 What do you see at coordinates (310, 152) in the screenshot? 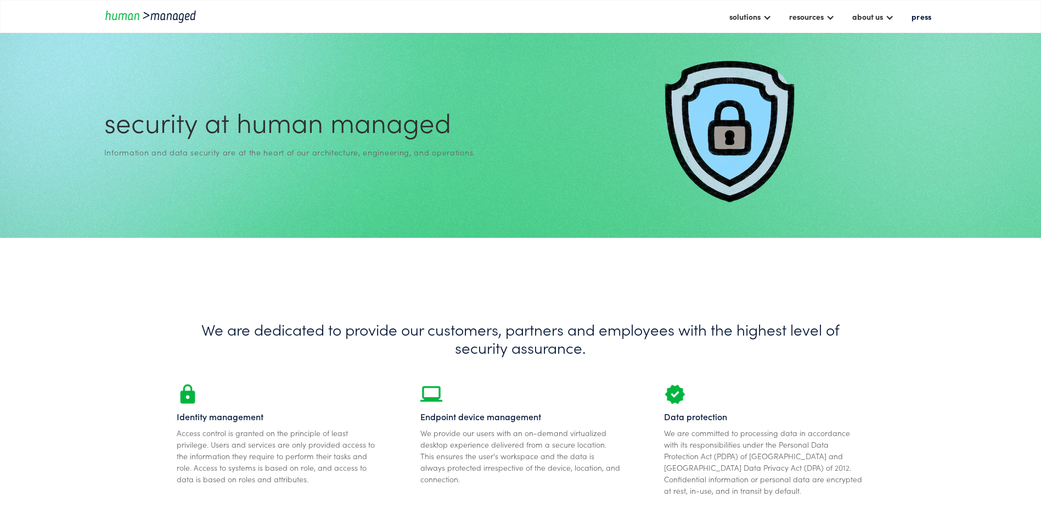
I see `div: Information and data security are at the heart of our architecture, engineering, and operations.` at bounding box center [310, 152].